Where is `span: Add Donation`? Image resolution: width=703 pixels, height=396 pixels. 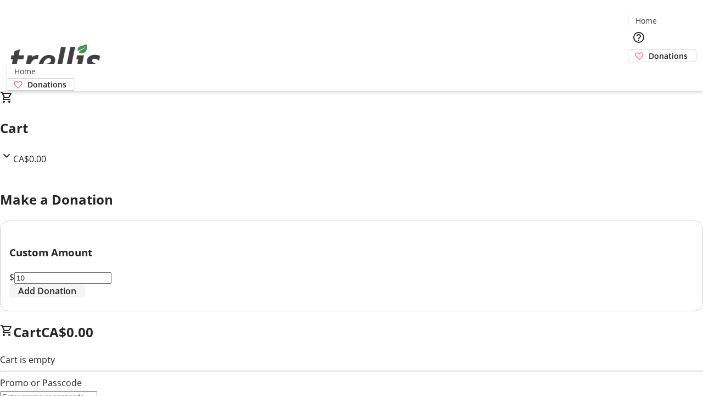 span: Add Donation is located at coordinates (47, 291).